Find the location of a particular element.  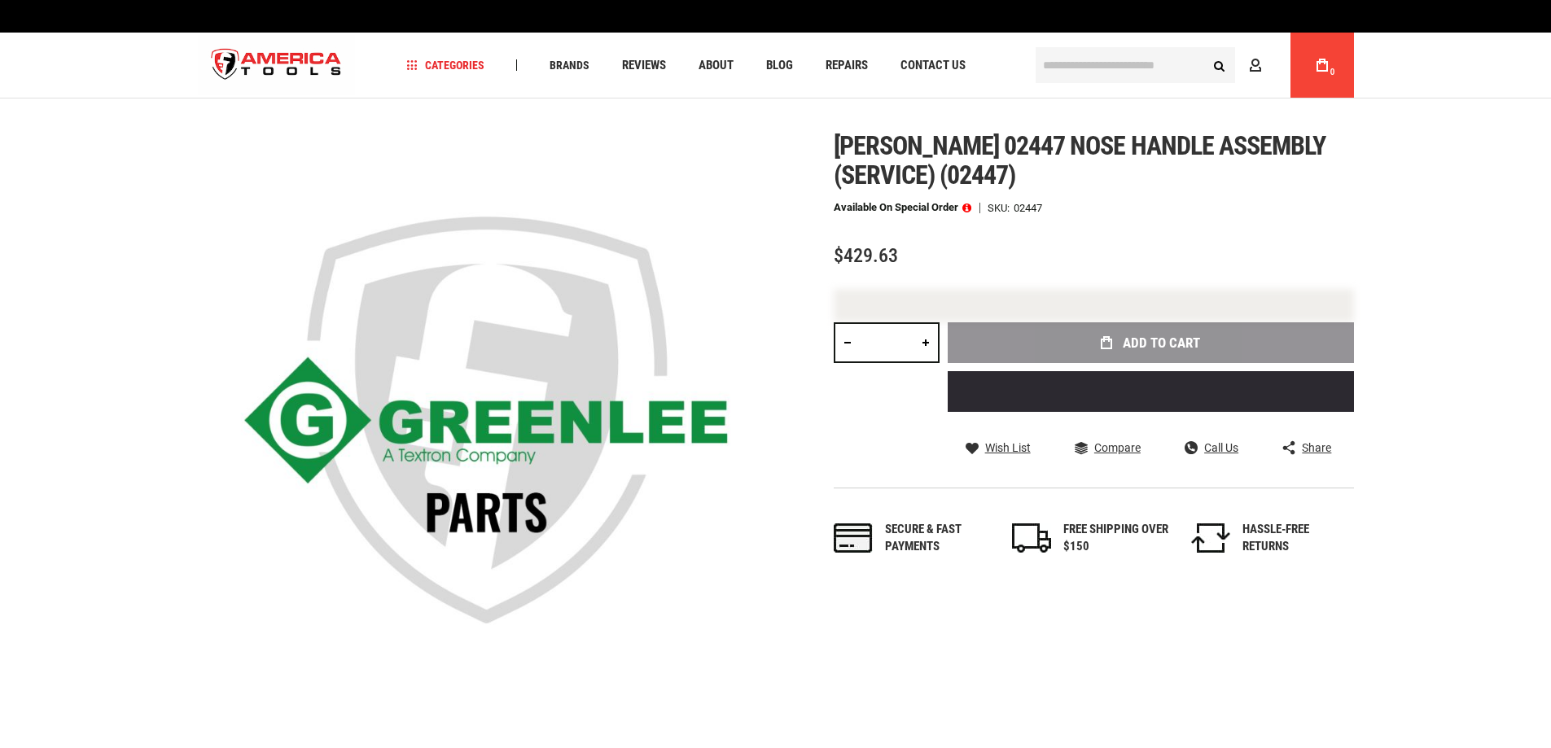

a: Wish List is located at coordinates (998, 448).